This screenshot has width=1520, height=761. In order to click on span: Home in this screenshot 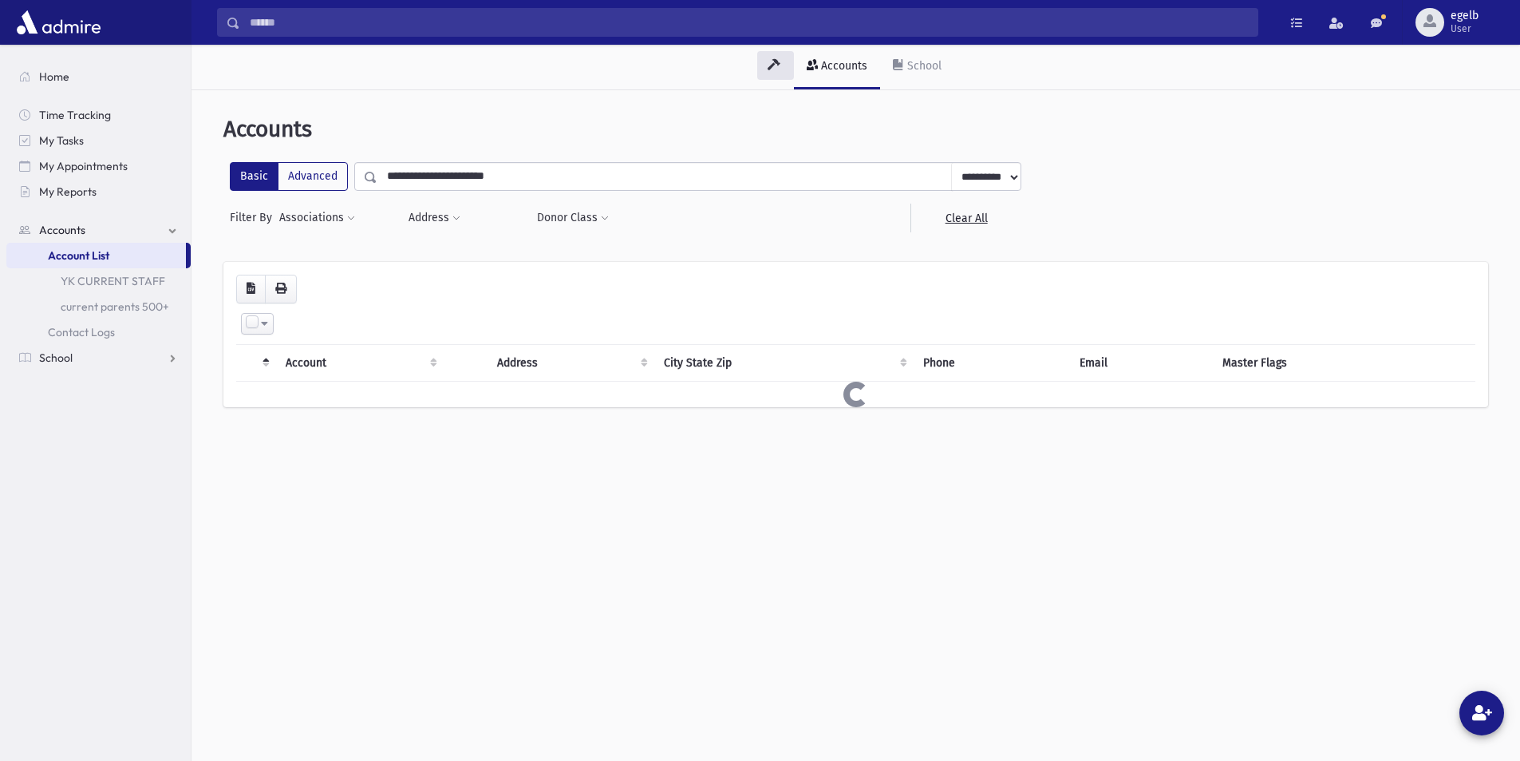, I will do `click(54, 77)`.